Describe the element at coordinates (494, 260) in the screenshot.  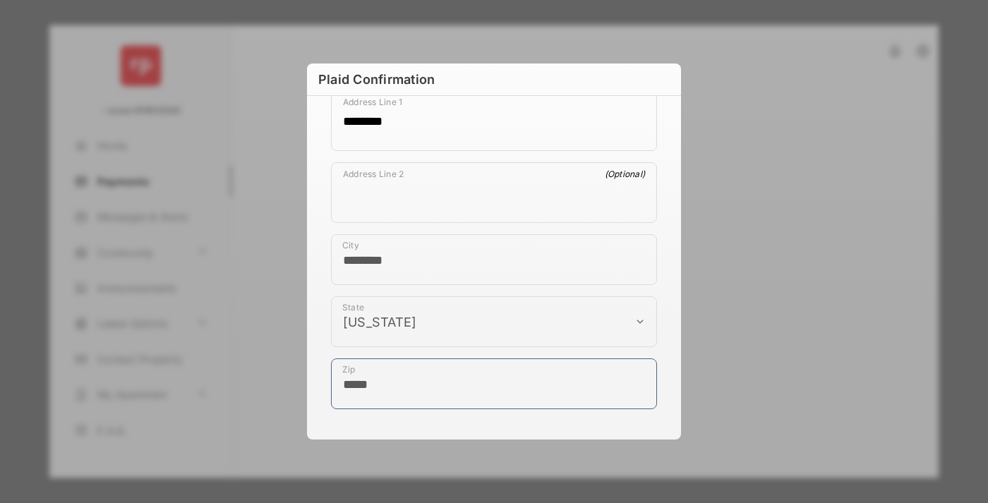
I see `div: payment_method_screening[postal_addresses][locality]` at that location.